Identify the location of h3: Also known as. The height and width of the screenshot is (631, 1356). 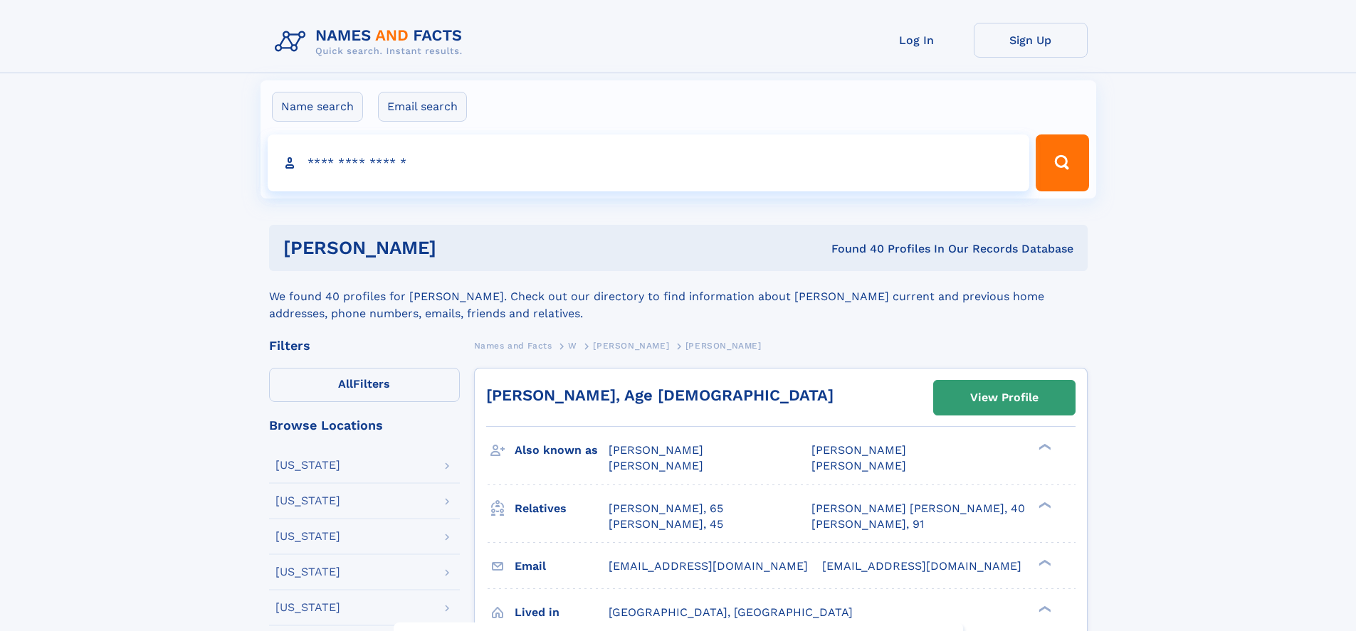
(562, 451).